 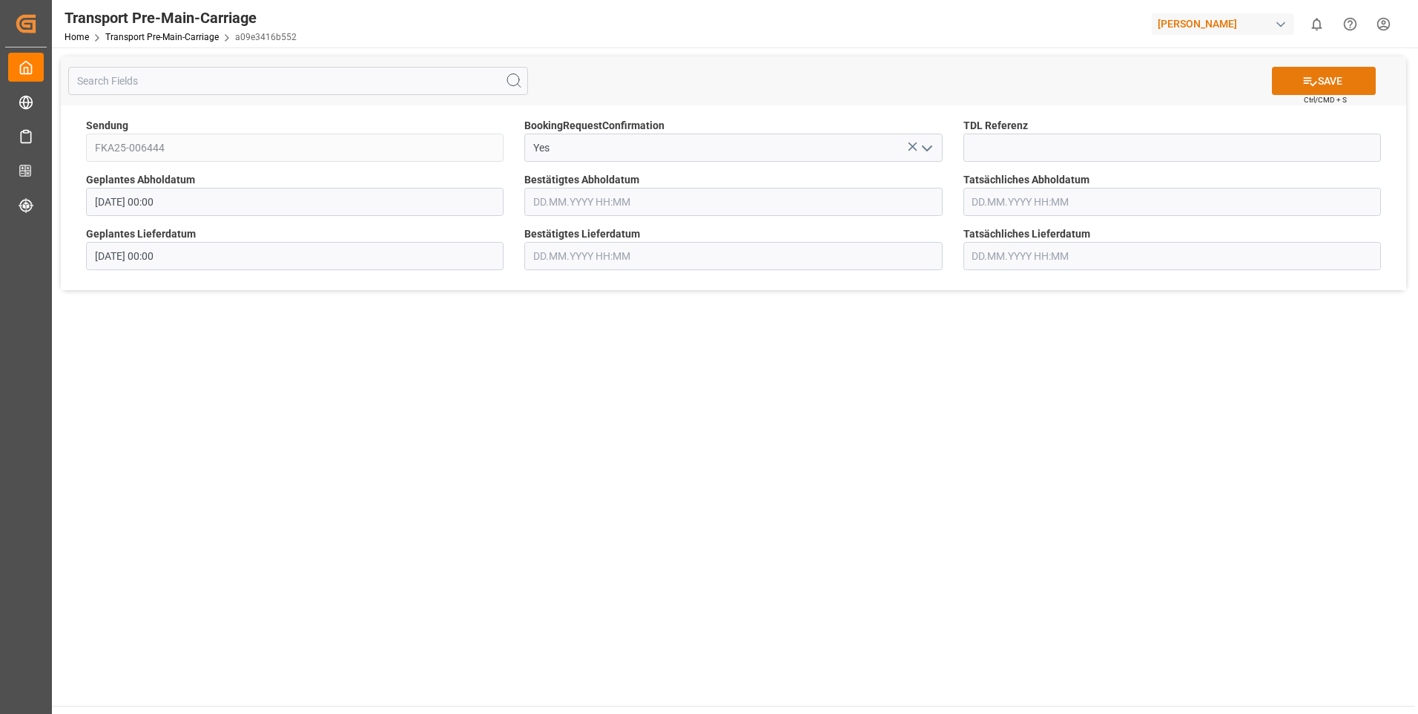 What do you see at coordinates (141, 234) in the screenshot?
I see `span: Geplantes Lieferdatum` at bounding box center [141, 234].